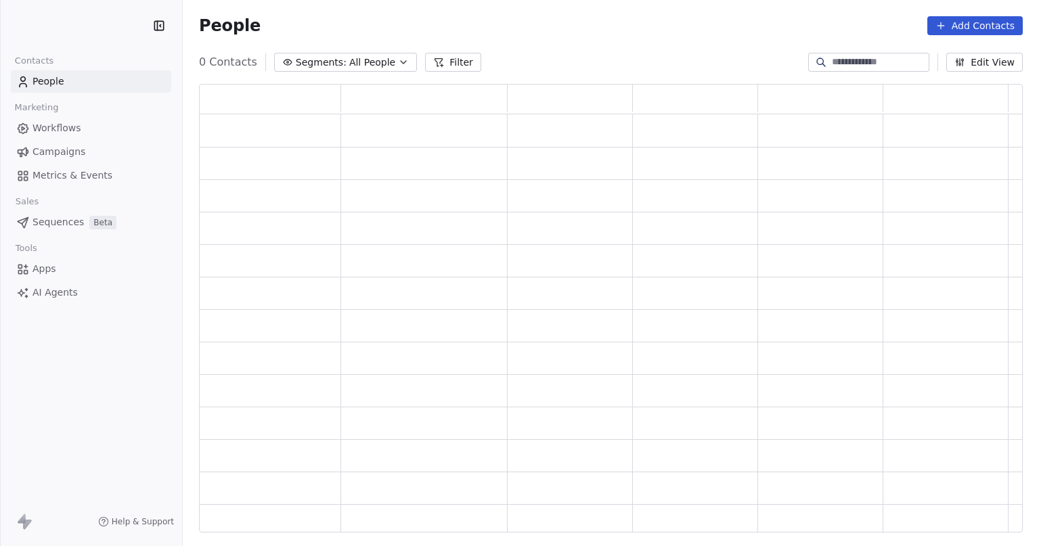 This screenshot has width=1039, height=546. I want to click on button: Filter, so click(453, 62).